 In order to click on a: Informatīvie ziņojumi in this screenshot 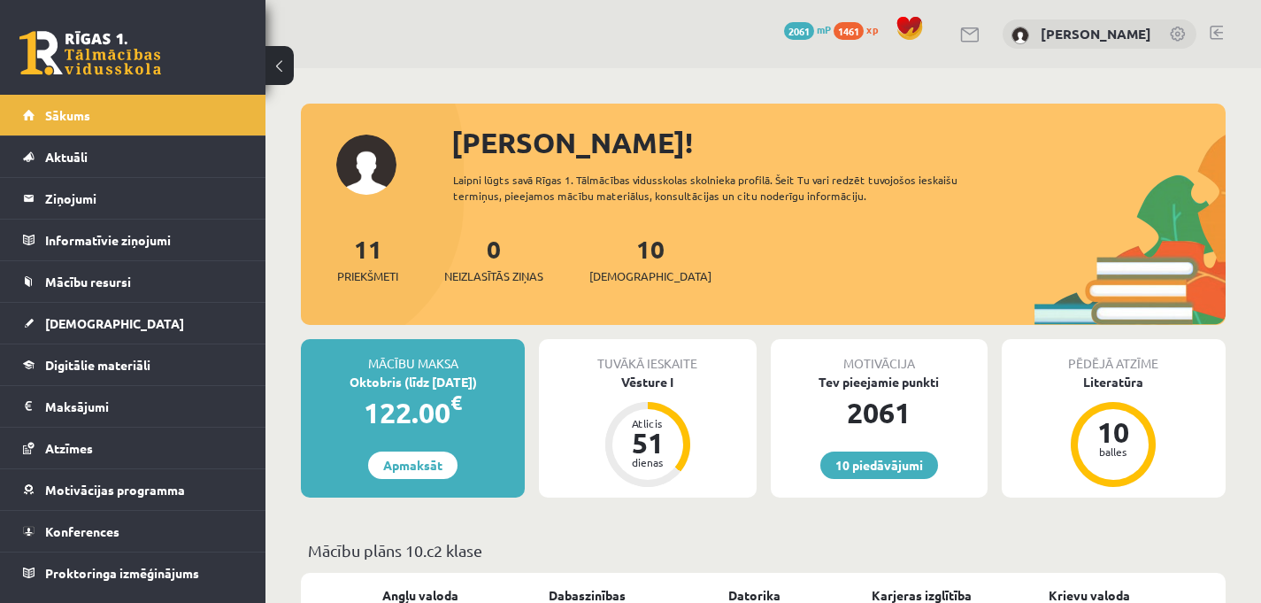, I will do `click(133, 240)`.